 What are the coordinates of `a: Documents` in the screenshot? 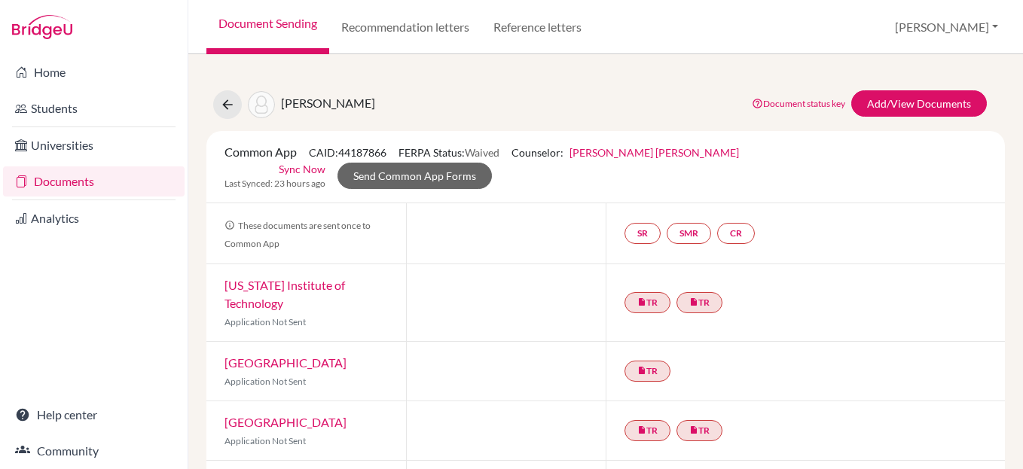 It's located at (93, 182).